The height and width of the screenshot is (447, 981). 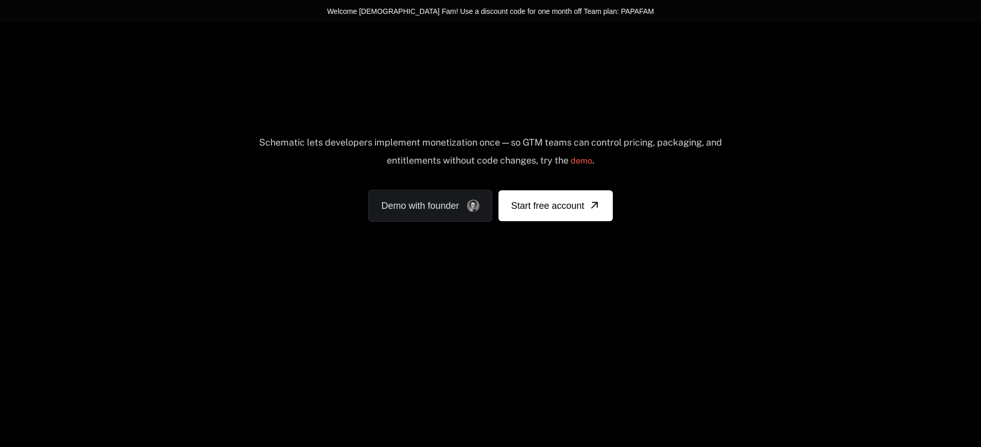 I want to click on a: [object Object], so click(x=555, y=206).